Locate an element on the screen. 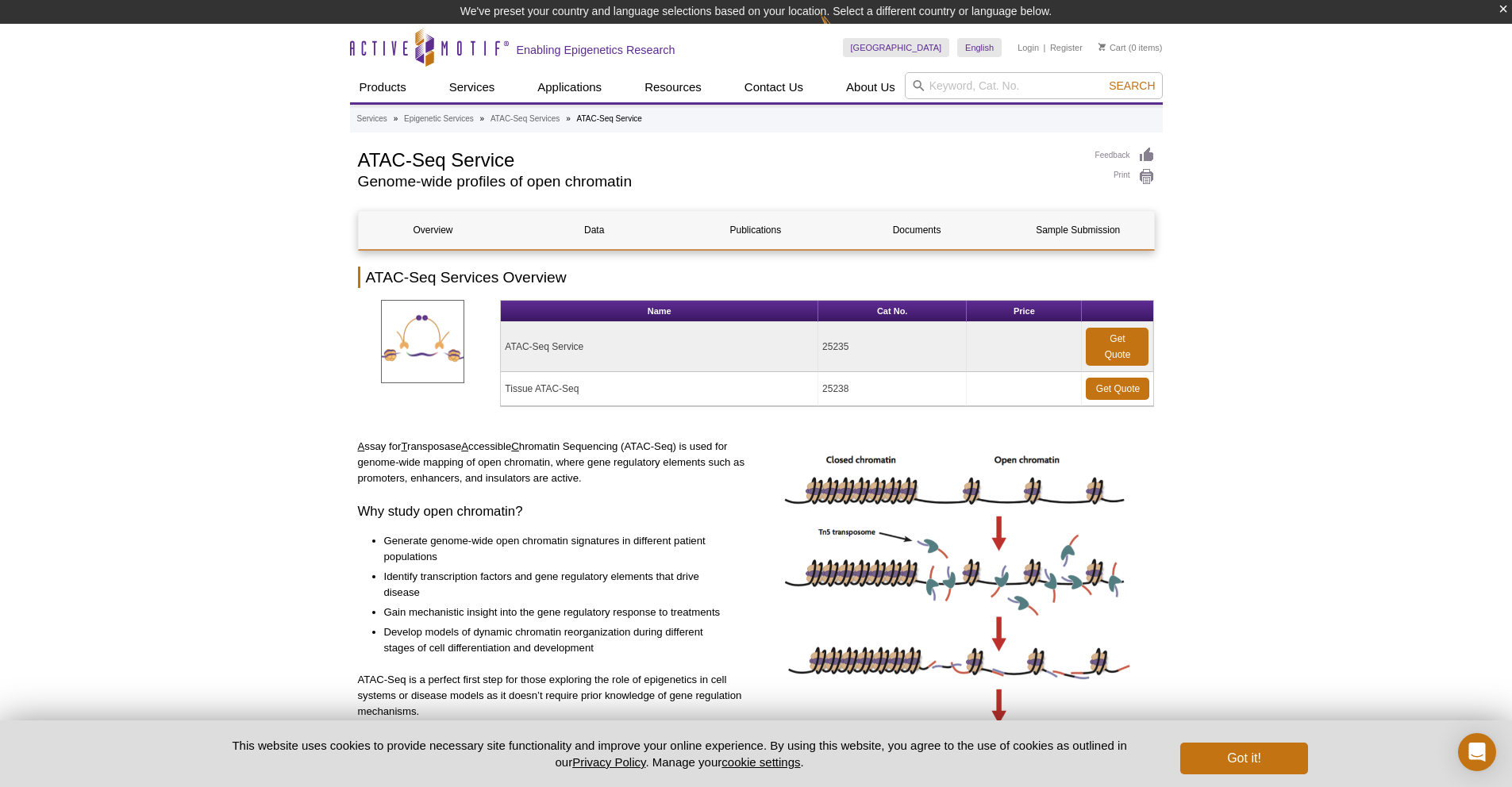 The image size is (1512, 787). span: Search is located at coordinates (1132, 85).